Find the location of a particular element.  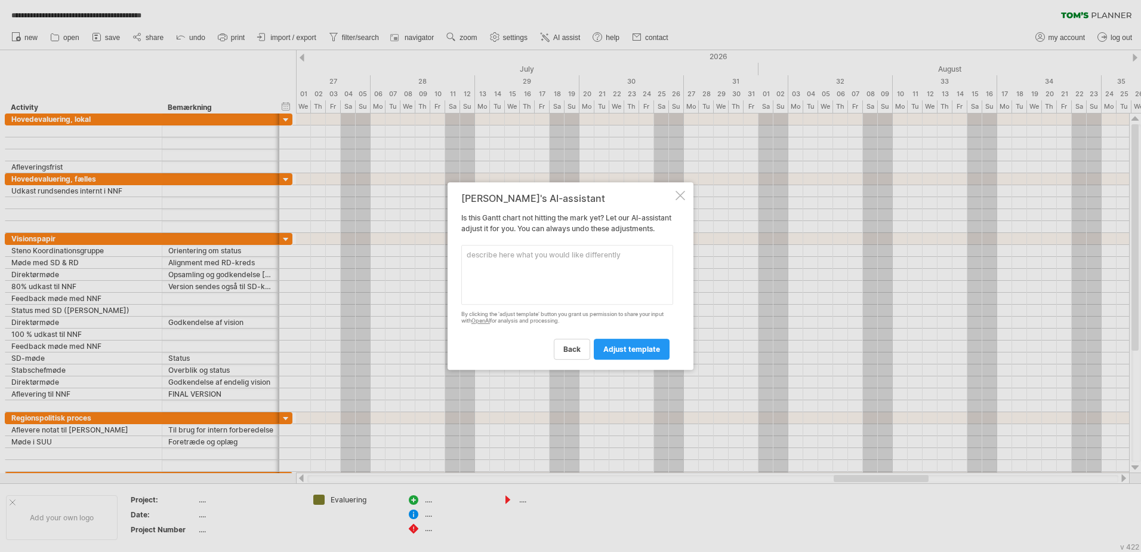

span: adjust template is located at coordinates (632, 349).